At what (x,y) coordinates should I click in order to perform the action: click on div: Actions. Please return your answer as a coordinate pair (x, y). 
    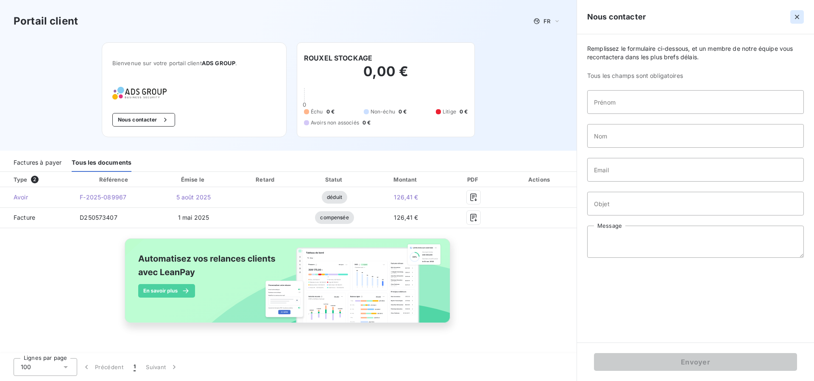
    Looking at the image, I should click on (539, 180).